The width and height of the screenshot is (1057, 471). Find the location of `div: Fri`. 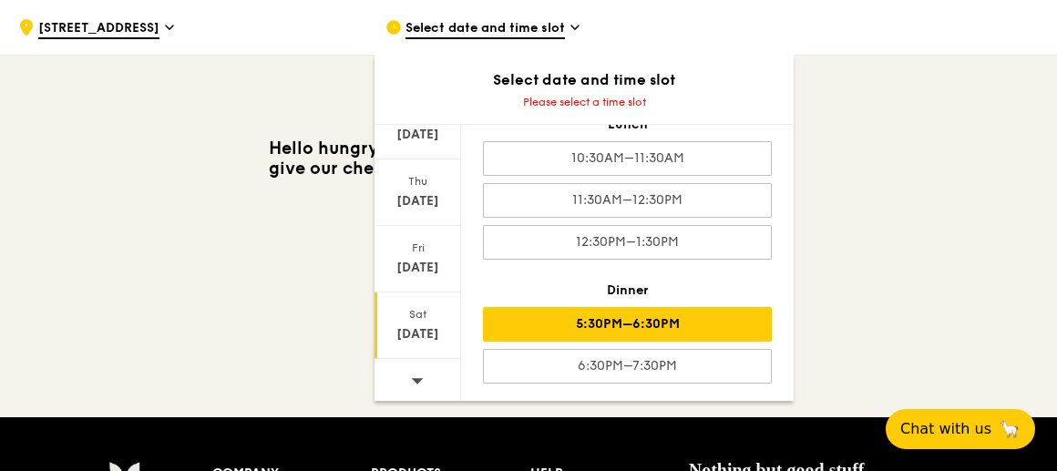

div: Fri is located at coordinates (417, 248).